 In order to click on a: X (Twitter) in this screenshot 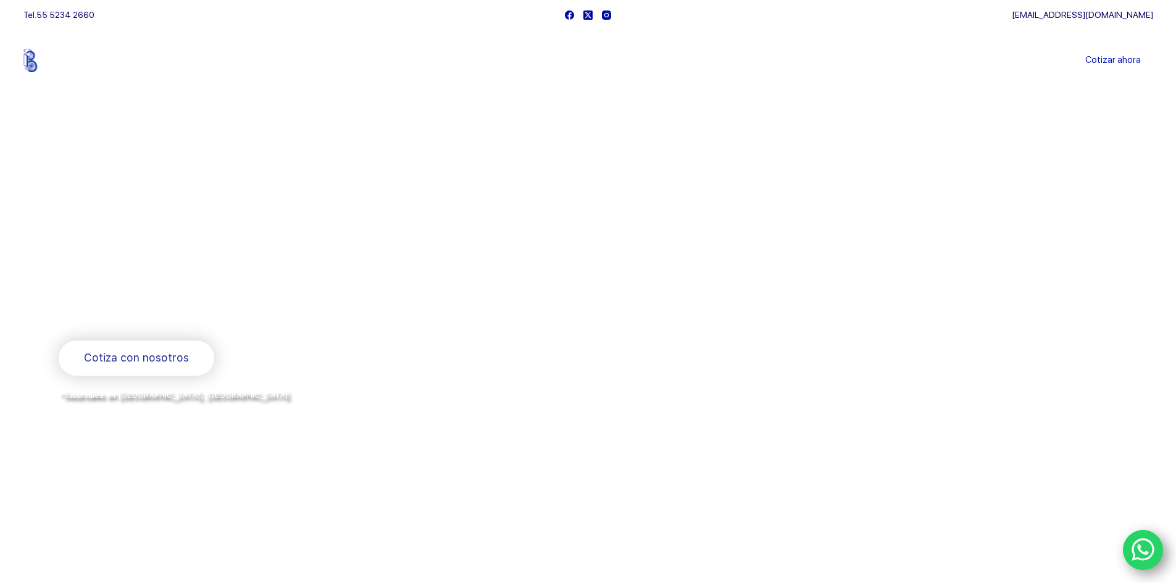, I will do `click(588, 15)`.